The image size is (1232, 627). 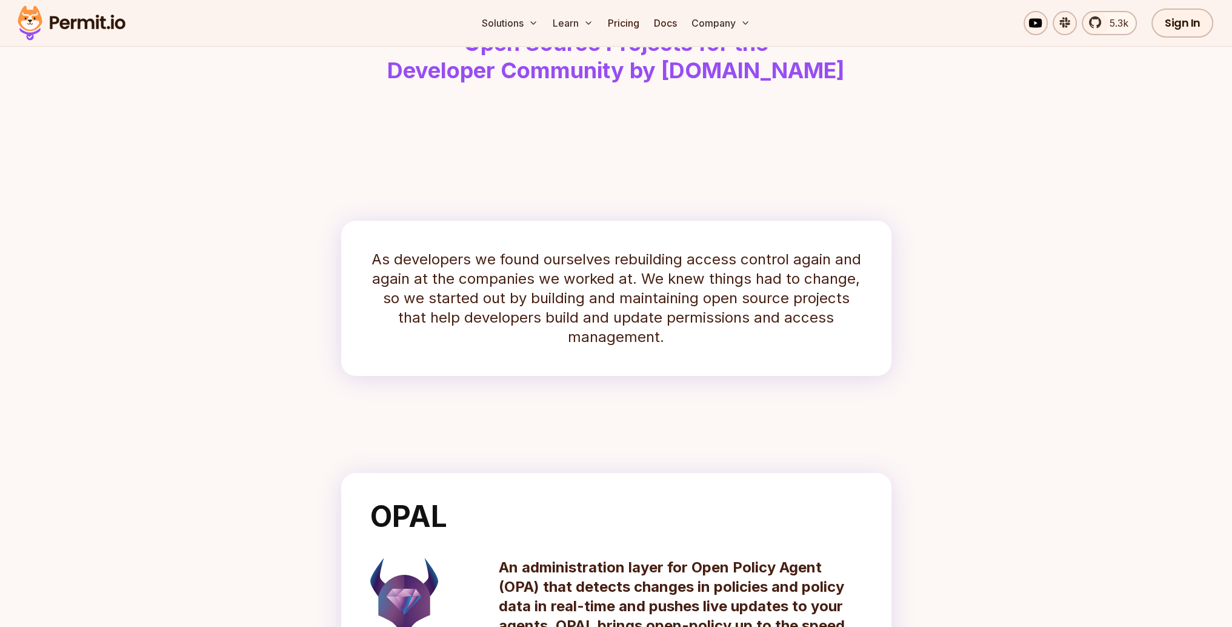 I want to click on a: Docs, so click(x=665, y=23).